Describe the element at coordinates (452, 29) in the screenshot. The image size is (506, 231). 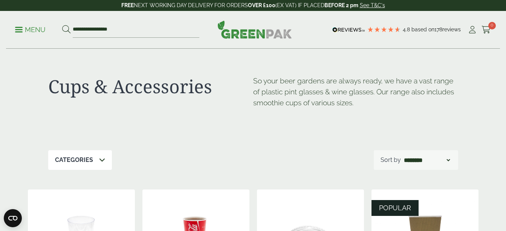
I see `span: reviews` at that location.